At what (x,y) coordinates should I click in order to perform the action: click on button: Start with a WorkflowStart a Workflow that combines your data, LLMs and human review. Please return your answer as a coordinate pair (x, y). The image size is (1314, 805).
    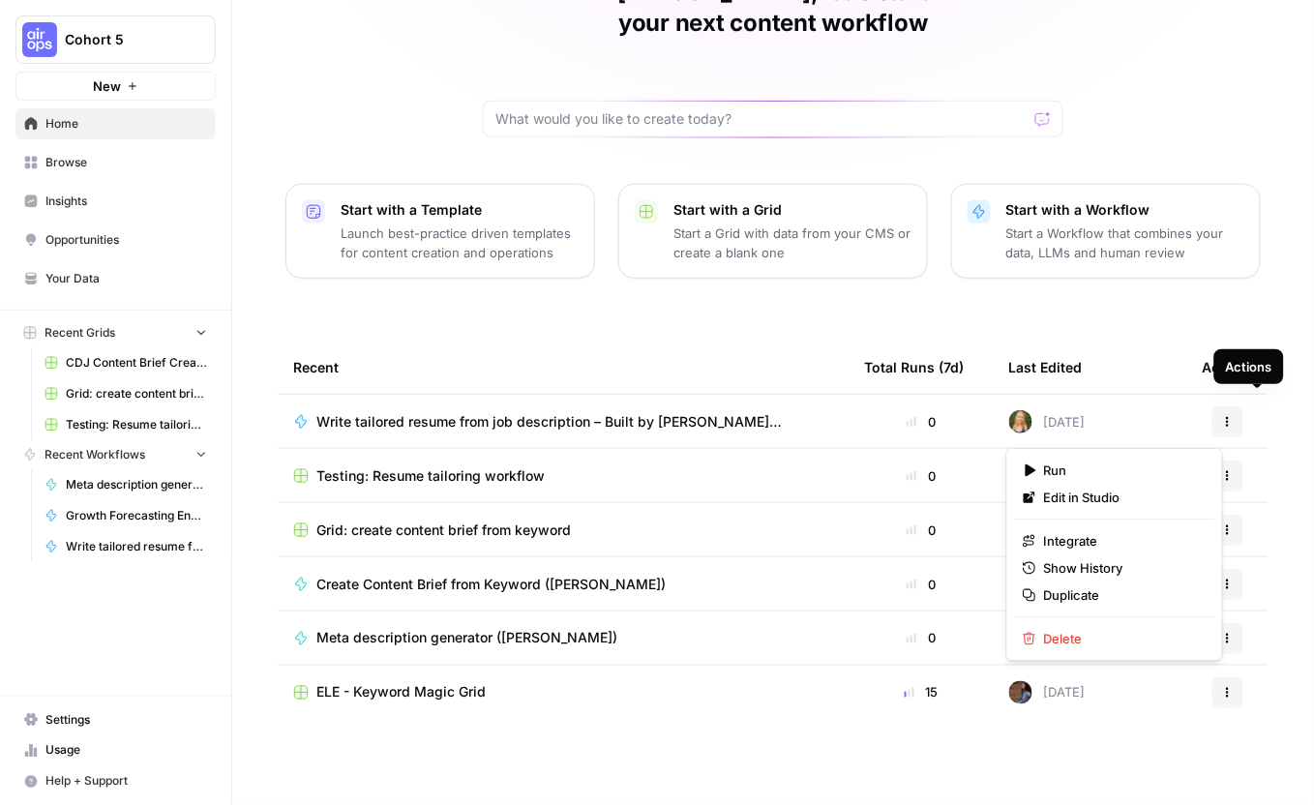
    Looking at the image, I should click on (1106, 231).